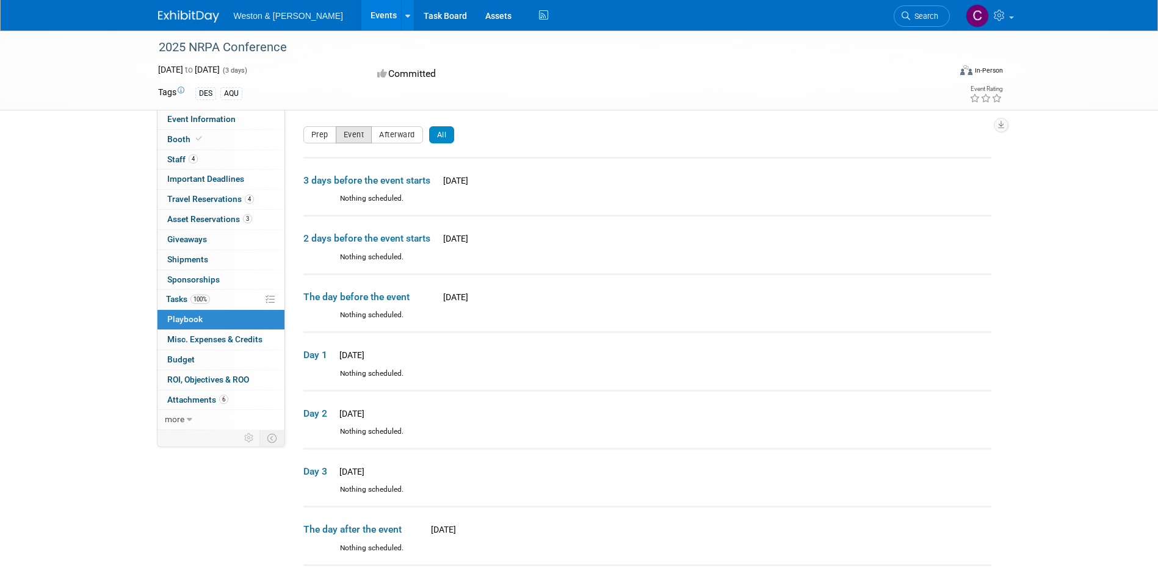  I want to click on span: Misc. Expenses & Credits, so click(215, 339).